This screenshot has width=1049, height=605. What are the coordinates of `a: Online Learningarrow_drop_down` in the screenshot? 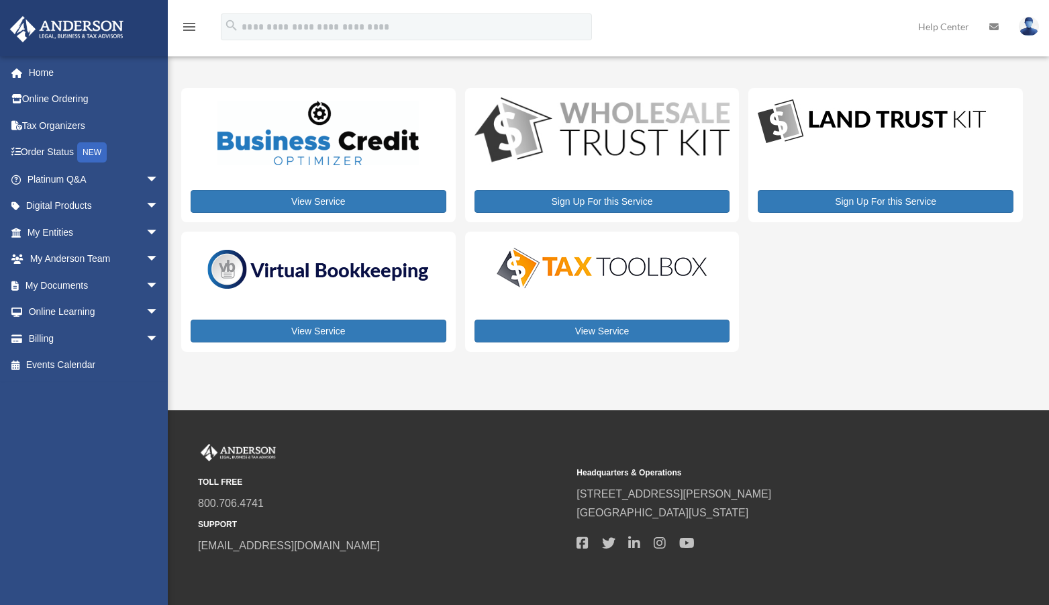 It's located at (94, 312).